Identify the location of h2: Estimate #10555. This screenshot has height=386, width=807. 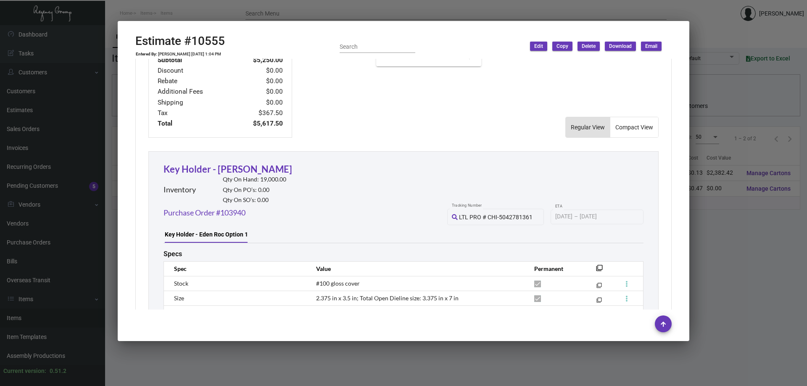
(180, 41).